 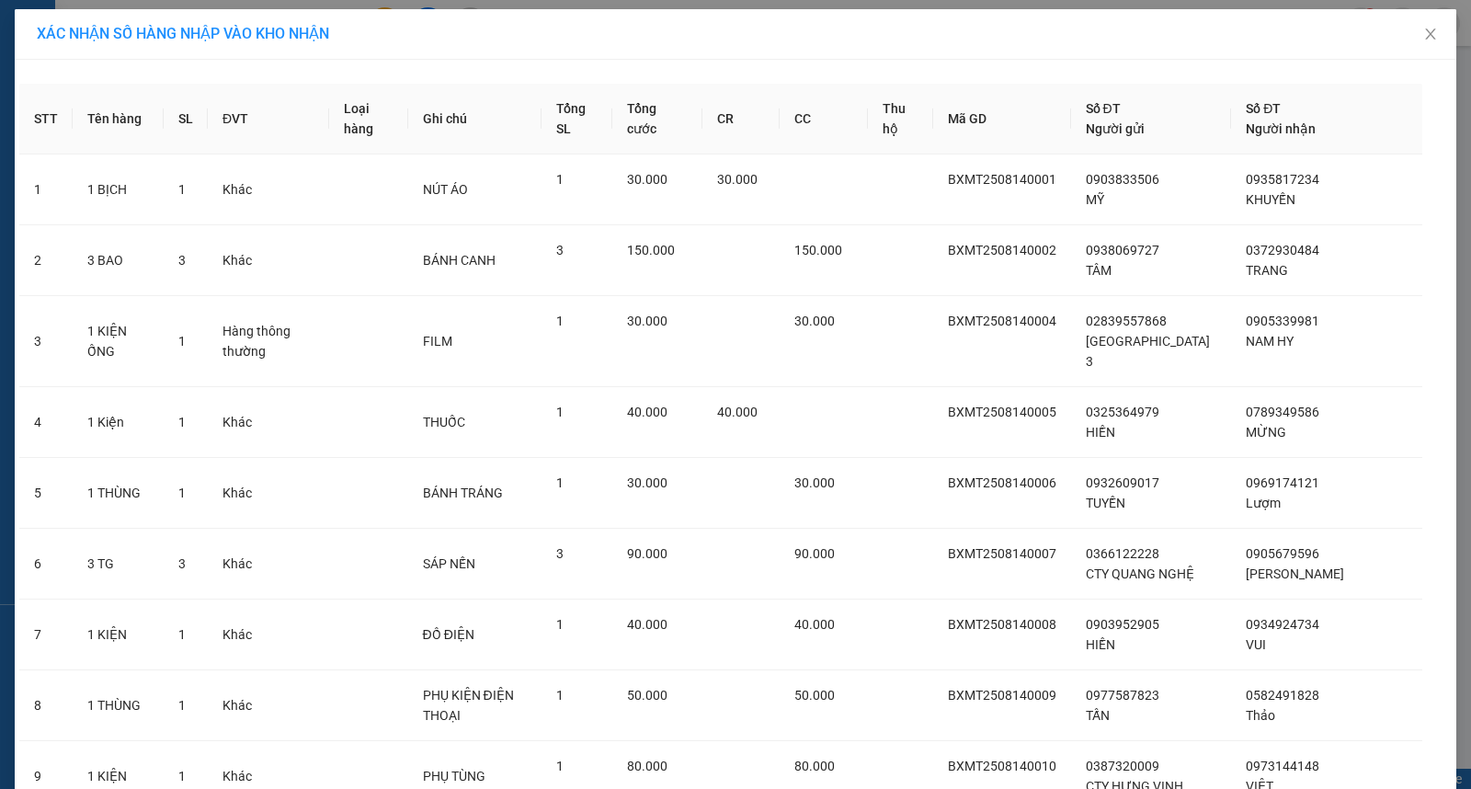 I want to click on span: Lượm, so click(x=1263, y=503).